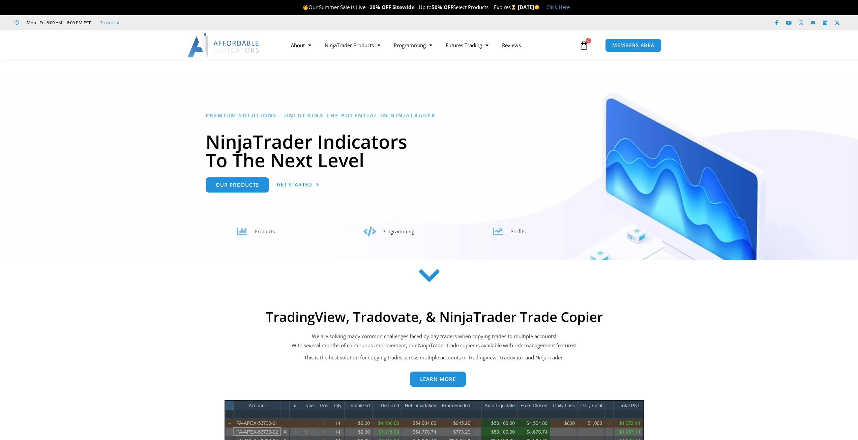 The height and width of the screenshot is (440, 858). I want to click on span: Our Summer Sale is Live – – Up to Select Products – Expires, so click(410, 7).